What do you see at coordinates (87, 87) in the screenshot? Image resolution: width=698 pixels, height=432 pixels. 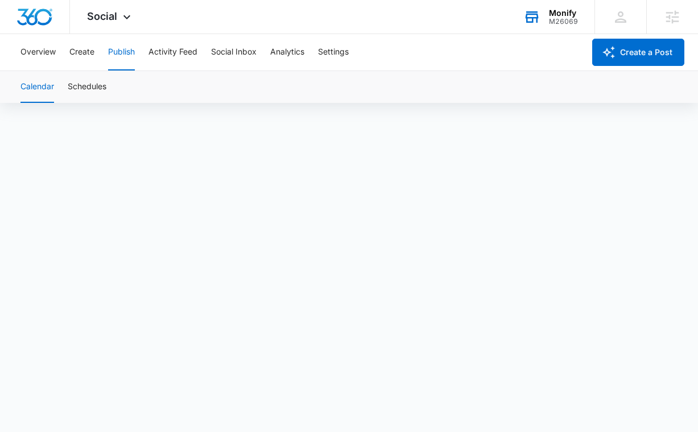 I see `button: Schedules` at bounding box center [87, 87].